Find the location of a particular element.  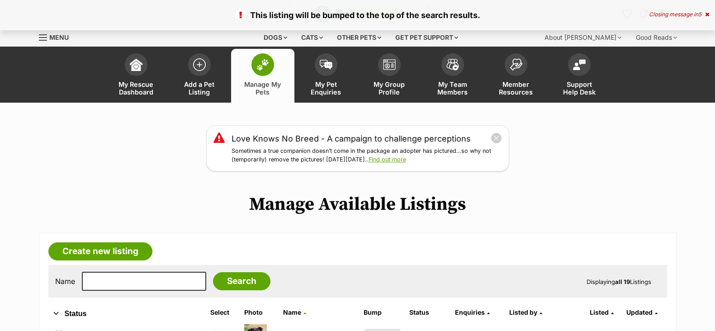

button: Status is located at coordinates (123, 314).